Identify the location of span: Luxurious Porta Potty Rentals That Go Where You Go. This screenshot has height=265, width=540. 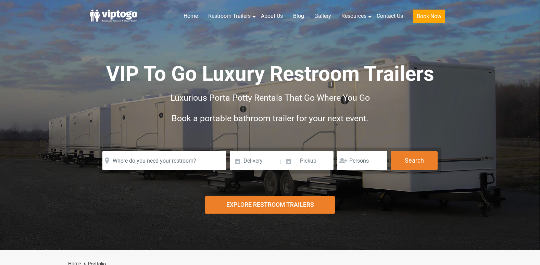
(270, 98).